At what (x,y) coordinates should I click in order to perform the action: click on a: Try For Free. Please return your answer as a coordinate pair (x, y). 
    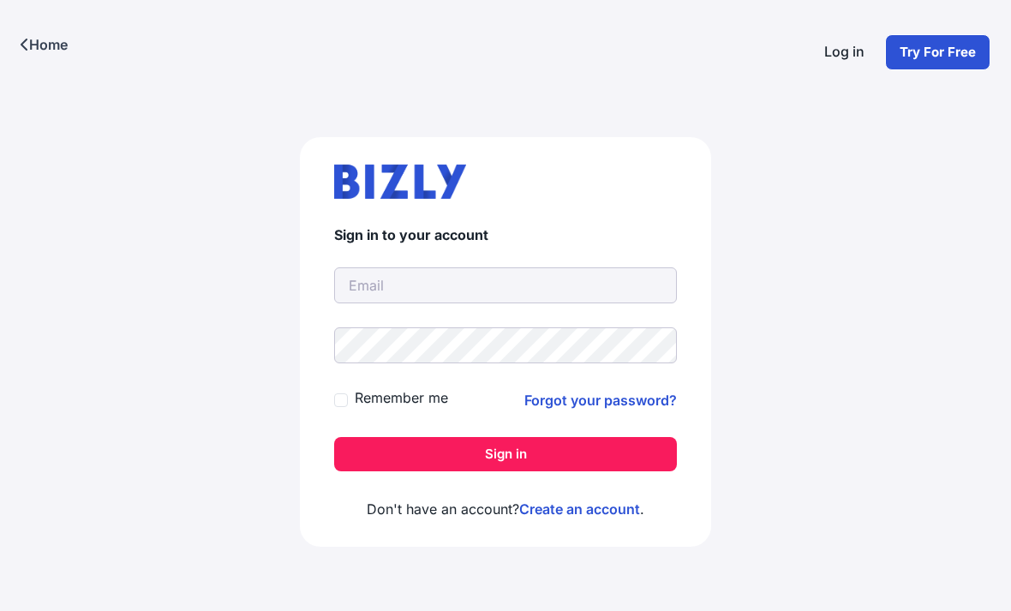
    Looking at the image, I should click on (937, 52).